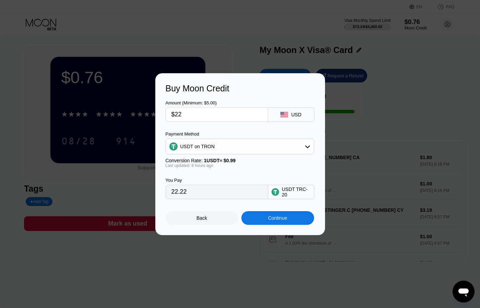 This screenshot has width=480, height=308. What do you see at coordinates (220, 161) in the screenshot?
I see `span: 1 USDT ≈ $0.99` at bounding box center [220, 161].